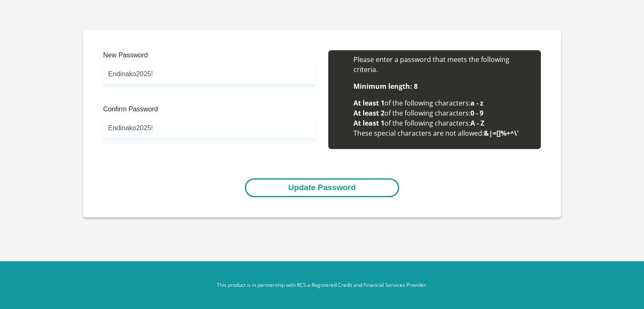 The image size is (644, 309). Describe the element at coordinates (477, 123) in the screenshot. I see `b: A - Z` at that location.